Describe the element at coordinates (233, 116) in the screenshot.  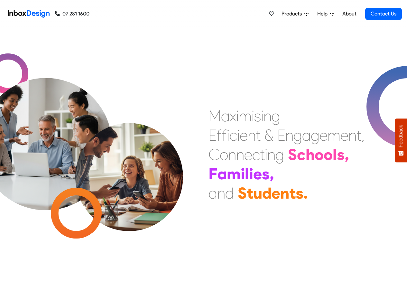
I see `div: x` at that location.